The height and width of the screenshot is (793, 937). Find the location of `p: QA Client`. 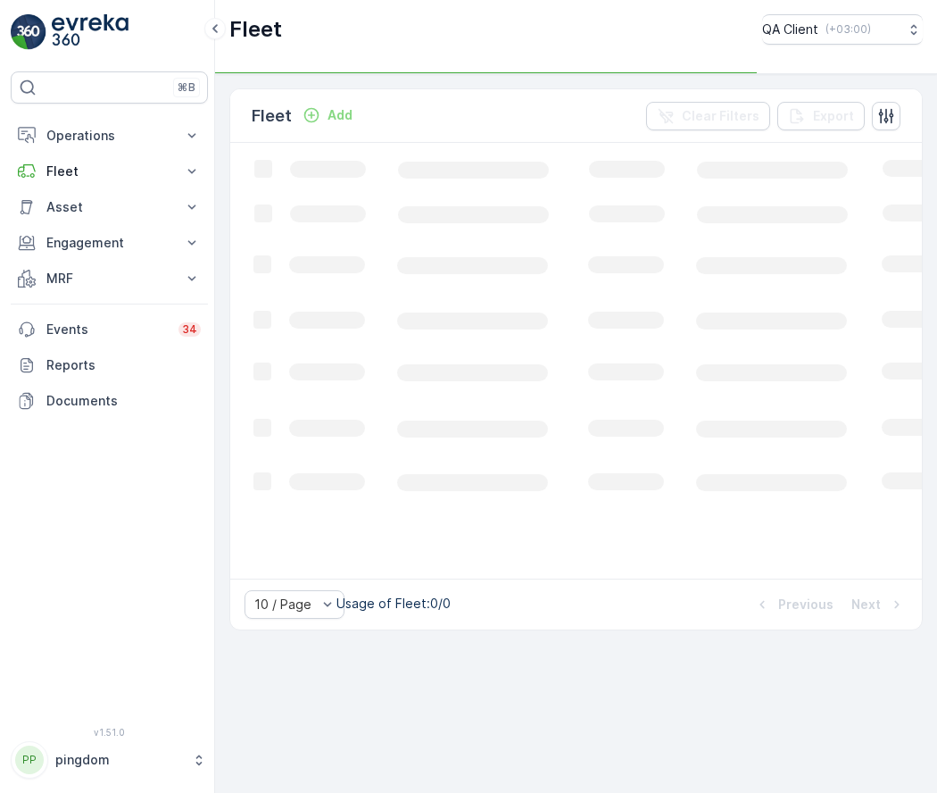

p: QA Client is located at coordinates (790, 29).